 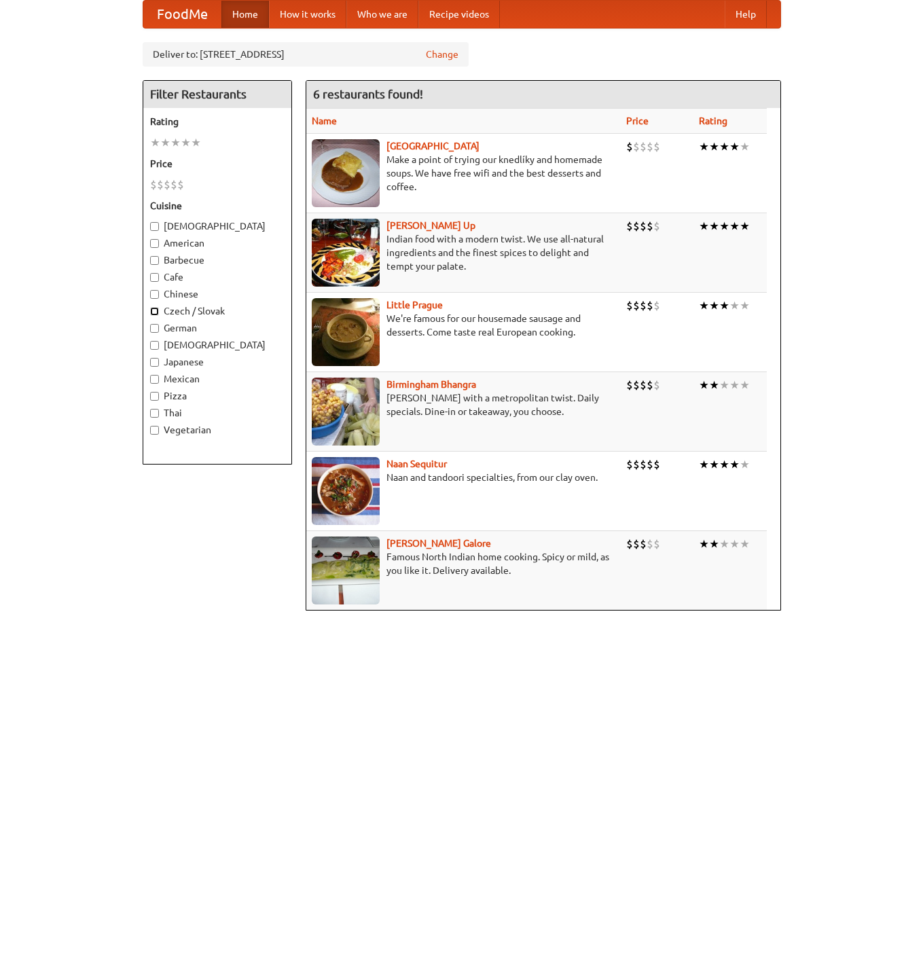 What do you see at coordinates (154, 277) in the screenshot?
I see `input: Cafe` at bounding box center [154, 277].